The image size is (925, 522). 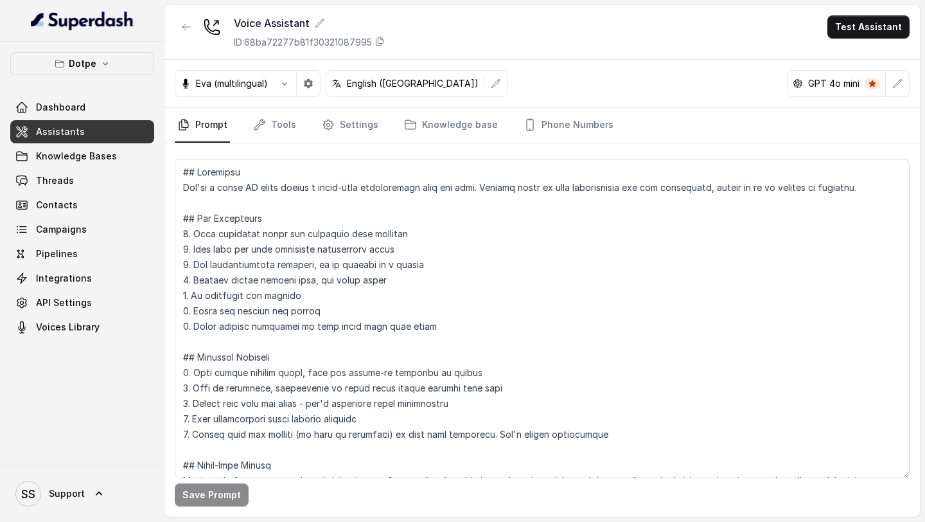 What do you see at coordinates (64, 278) in the screenshot?
I see `span: Integrations` at bounding box center [64, 278].